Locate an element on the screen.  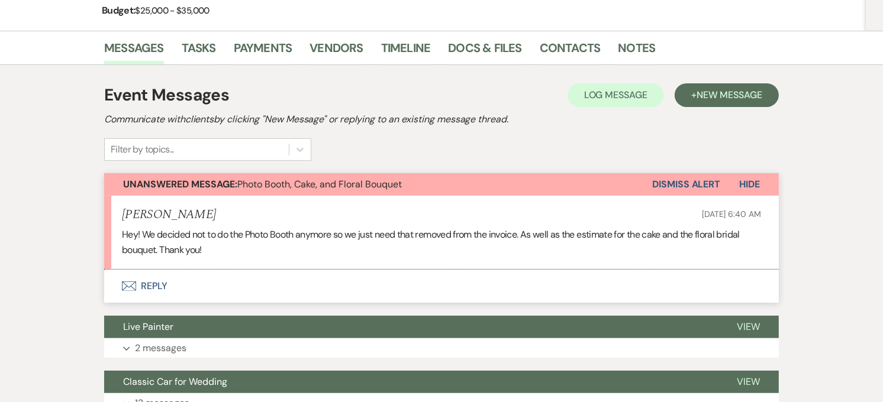
a: Tasks is located at coordinates (199, 51).